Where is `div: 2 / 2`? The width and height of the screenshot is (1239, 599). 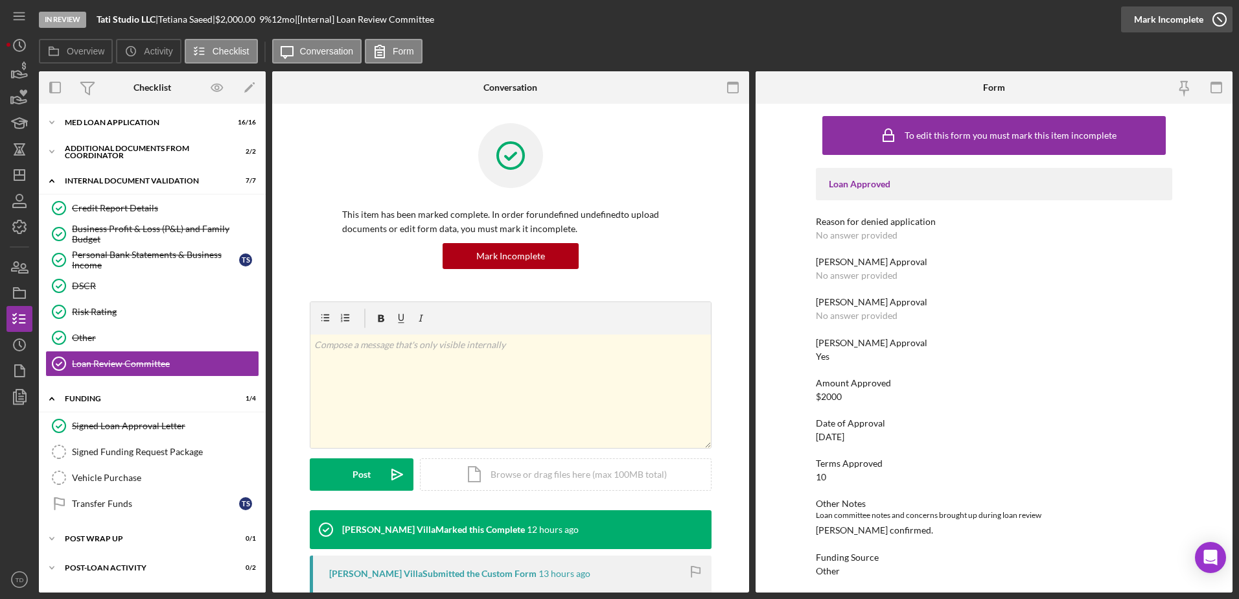
div: 2 / 2 is located at coordinates (244, 152).